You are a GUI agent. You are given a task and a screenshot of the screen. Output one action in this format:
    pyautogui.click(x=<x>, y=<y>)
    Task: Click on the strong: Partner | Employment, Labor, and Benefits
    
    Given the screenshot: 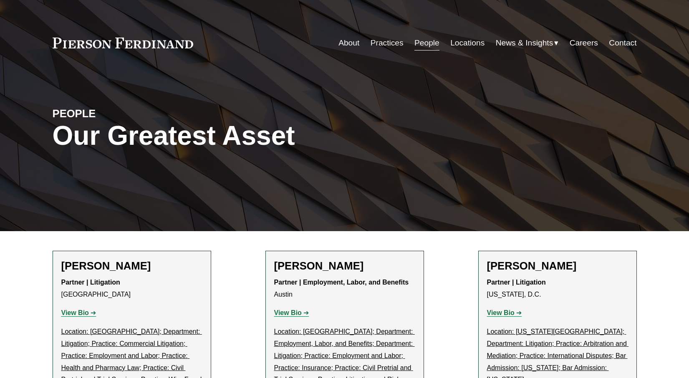 What is the action you would take?
    pyautogui.click(x=341, y=282)
    